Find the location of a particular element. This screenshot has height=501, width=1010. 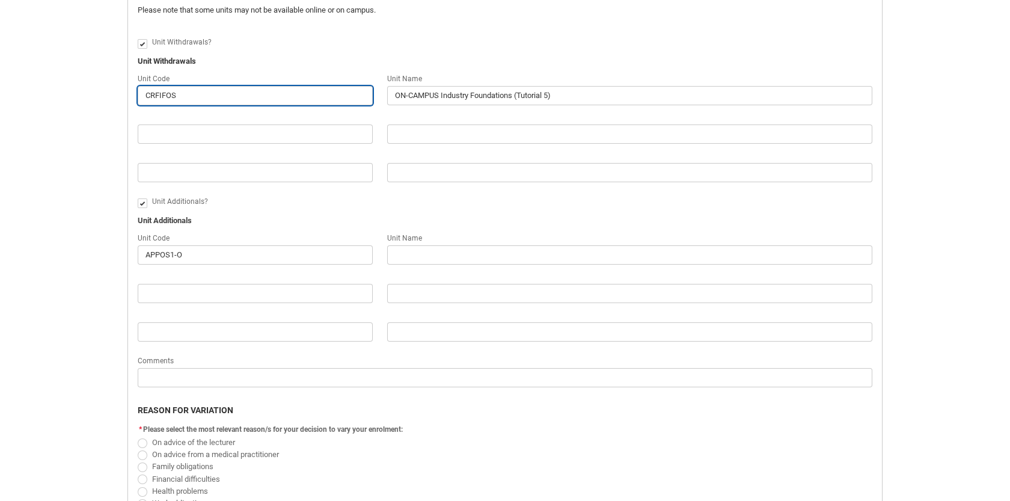

b: Unit Additionals is located at coordinates (165, 220).